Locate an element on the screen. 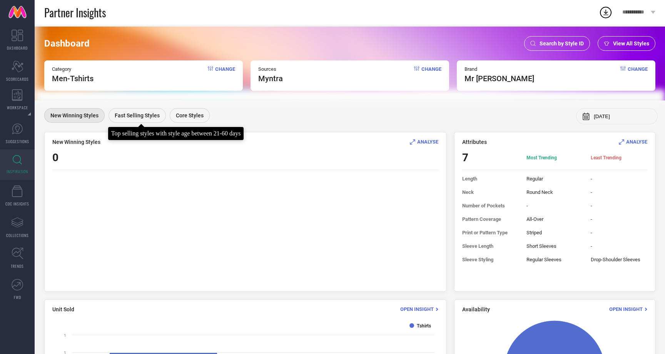 The width and height of the screenshot is (665, 354). span: DASHBOARD is located at coordinates (17, 48).